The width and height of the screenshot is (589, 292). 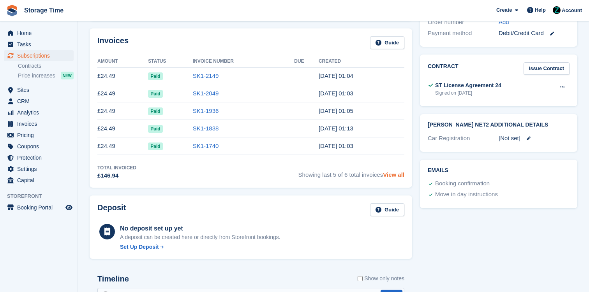 I want to click on div: Debit/Credit Card, so click(x=534, y=33).